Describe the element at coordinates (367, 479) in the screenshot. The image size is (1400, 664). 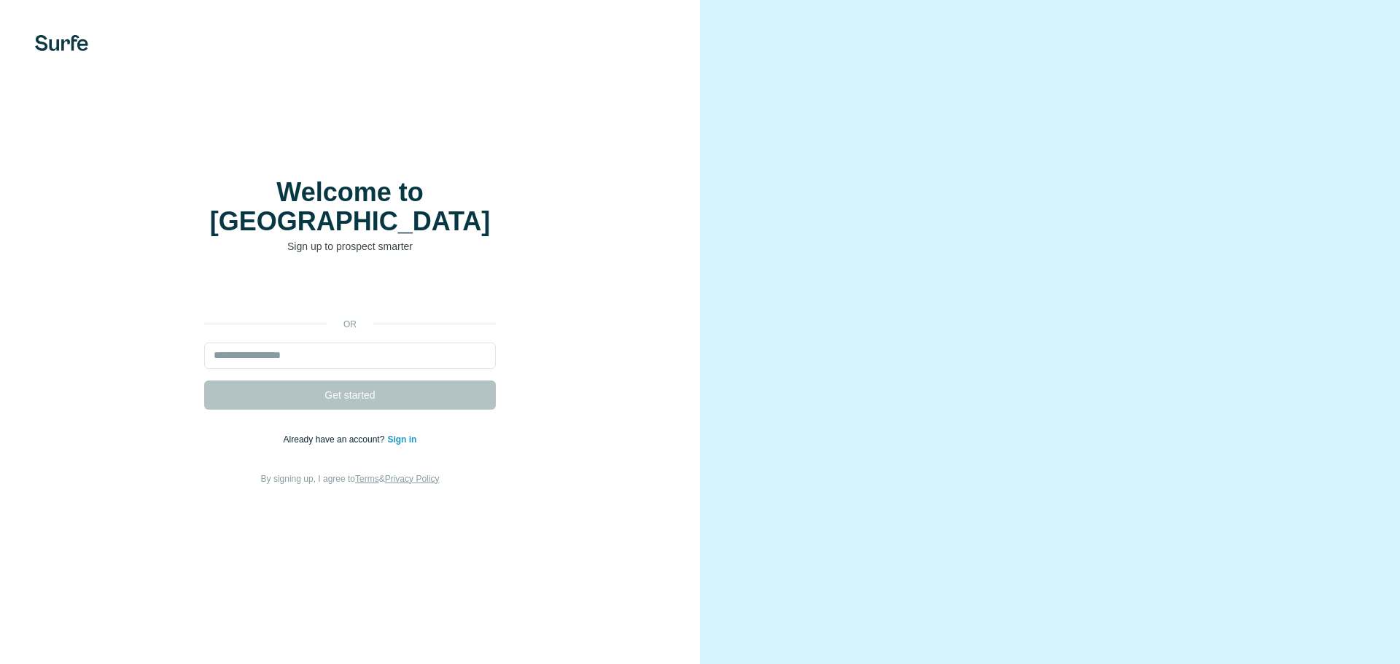
I see `a: Terms` at that location.